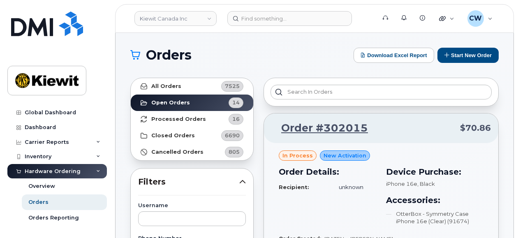 The image size is (518, 238). I want to click on input: Search in orders, so click(381, 92).